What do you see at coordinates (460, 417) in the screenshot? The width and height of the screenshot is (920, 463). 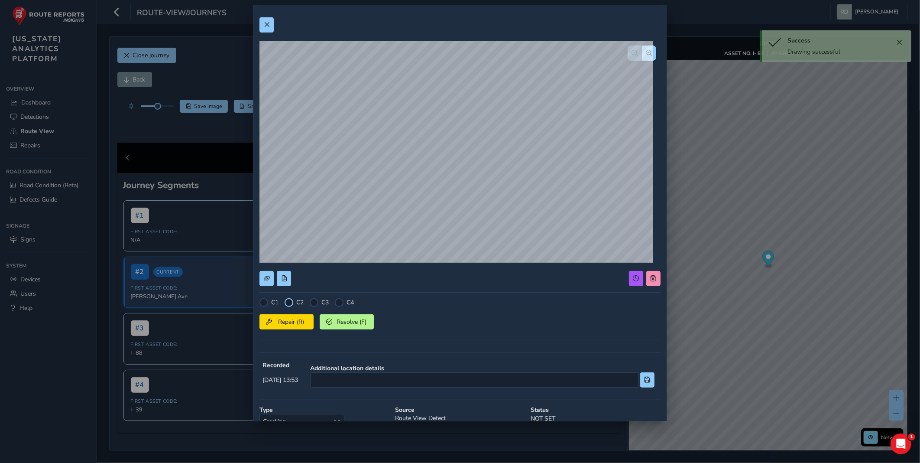 I see `div: Route View Defect` at bounding box center [460, 417].